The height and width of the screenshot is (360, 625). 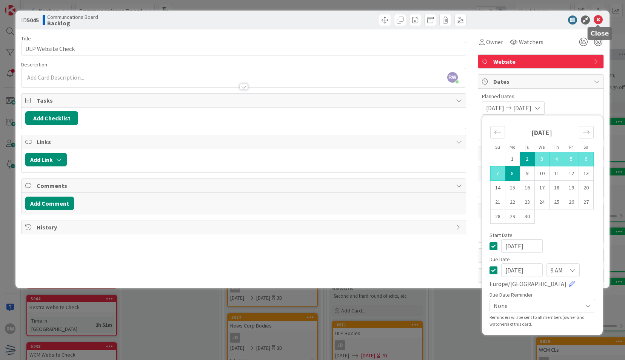 What do you see at coordinates (244, 100) in the screenshot?
I see `span: Tasks` at bounding box center [244, 100].